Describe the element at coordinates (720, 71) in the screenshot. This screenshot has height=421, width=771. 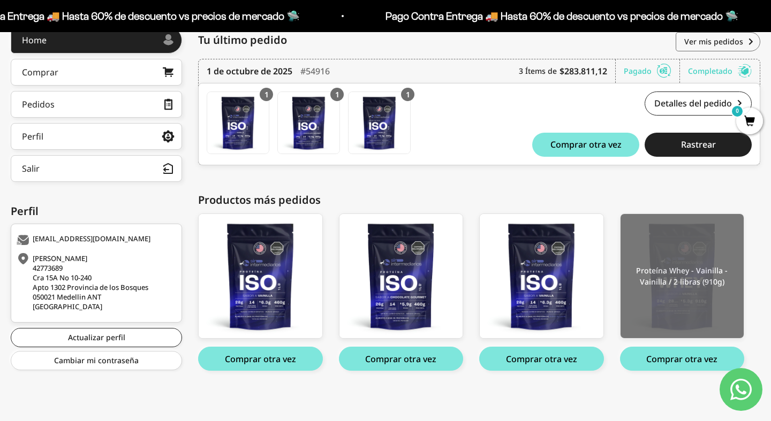
I see `div: Completado` at that location.